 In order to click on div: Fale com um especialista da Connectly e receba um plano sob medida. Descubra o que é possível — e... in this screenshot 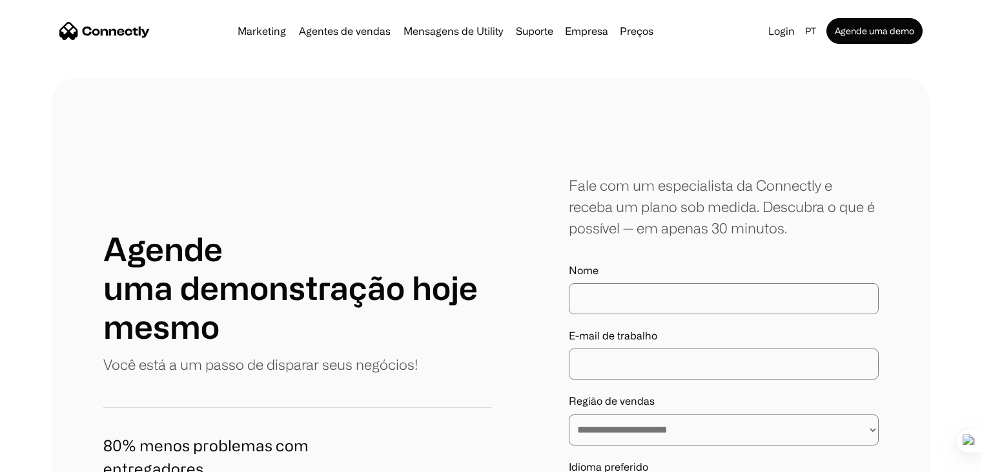, I will do `click(724, 206)`.